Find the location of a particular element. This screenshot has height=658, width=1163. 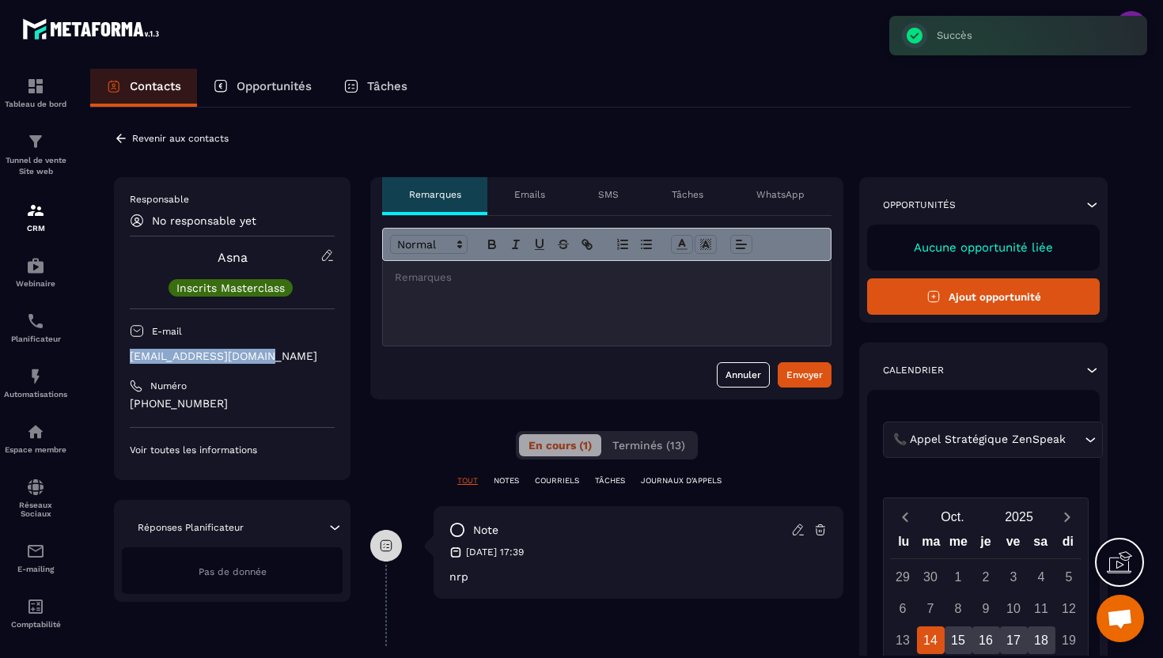

p: Numéro is located at coordinates (168, 386).